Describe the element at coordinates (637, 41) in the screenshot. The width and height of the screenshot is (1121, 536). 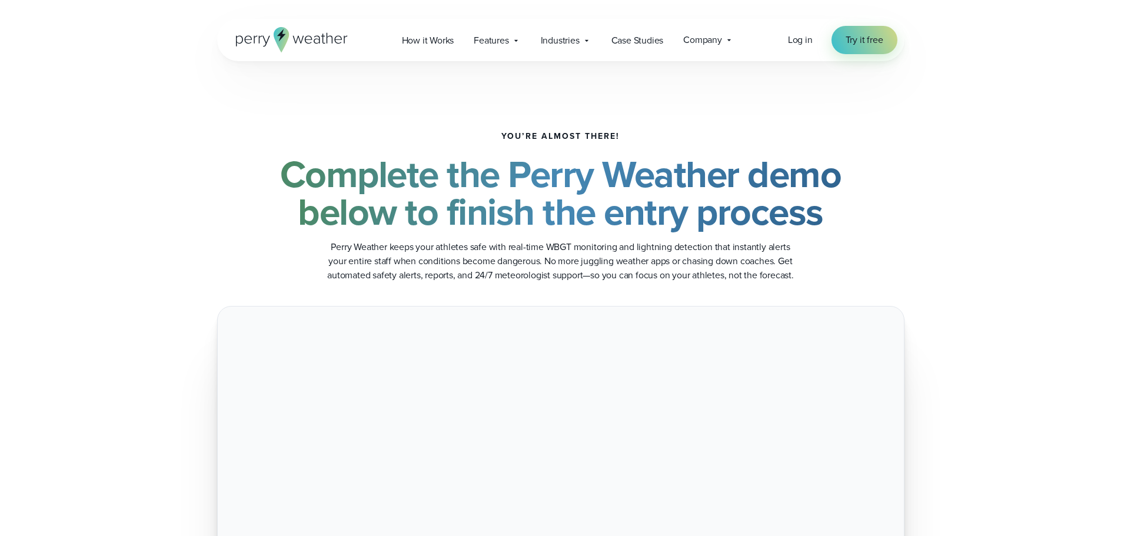
I see `span: Case Studies` at that location.